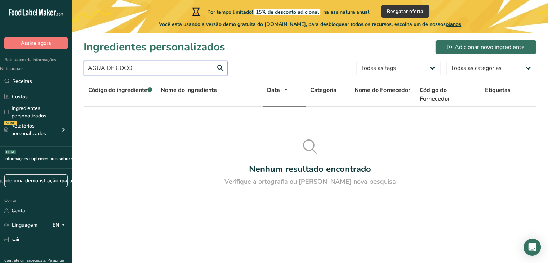 Image resolution: width=548 pixels, height=263 pixels. What do you see at coordinates (497, 90) in the screenshot?
I see `font: Etiquetas` at bounding box center [497, 90].